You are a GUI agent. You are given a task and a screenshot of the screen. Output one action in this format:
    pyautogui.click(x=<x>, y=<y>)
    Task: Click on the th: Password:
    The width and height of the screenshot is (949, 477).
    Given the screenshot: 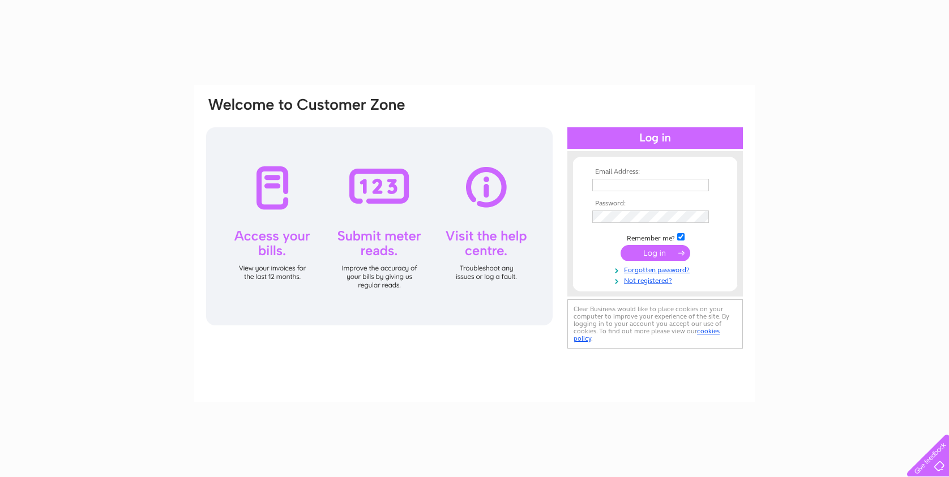 What is the action you would take?
    pyautogui.click(x=655, y=204)
    